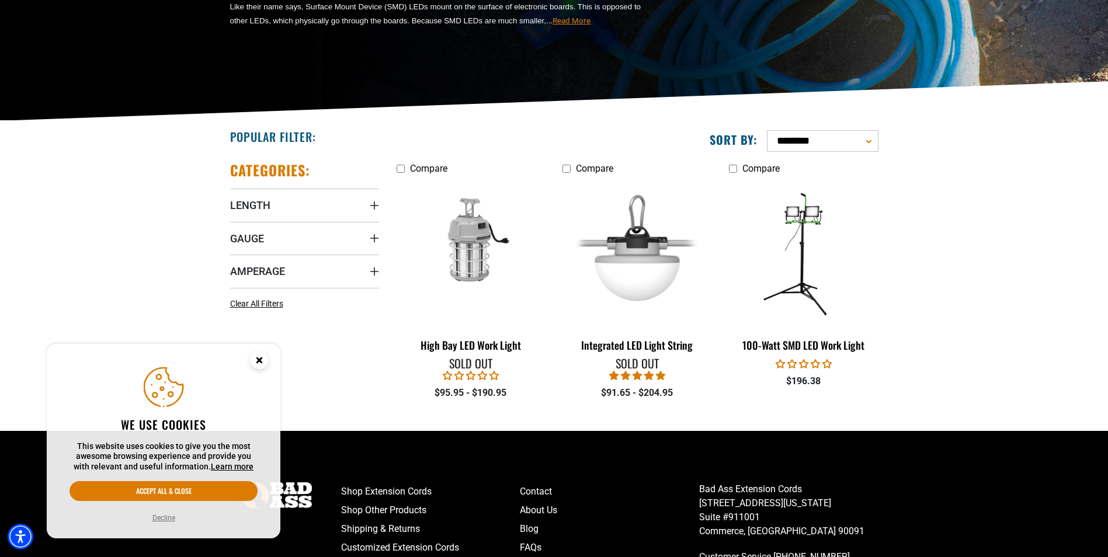 Image resolution: width=1108 pixels, height=557 pixels. Describe the element at coordinates (471, 393) in the screenshot. I see `div: $95.95 - $190.95` at that location.